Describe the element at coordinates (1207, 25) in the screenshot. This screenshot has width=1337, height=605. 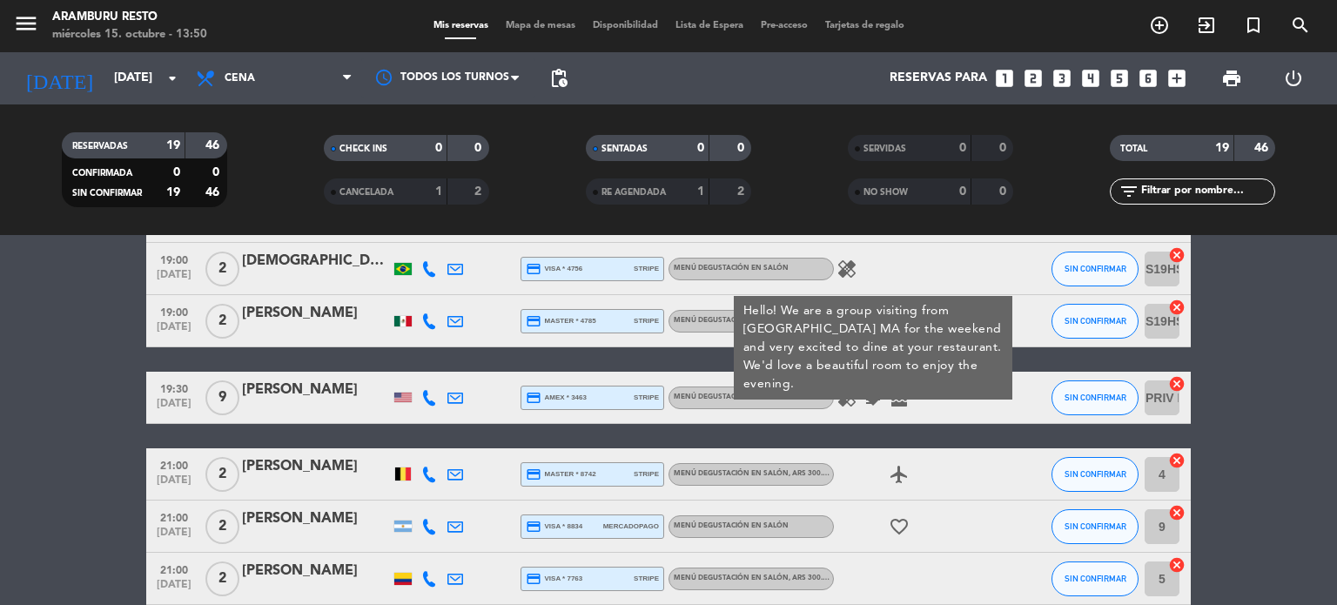
I see `i: exit_to_app` at that location.